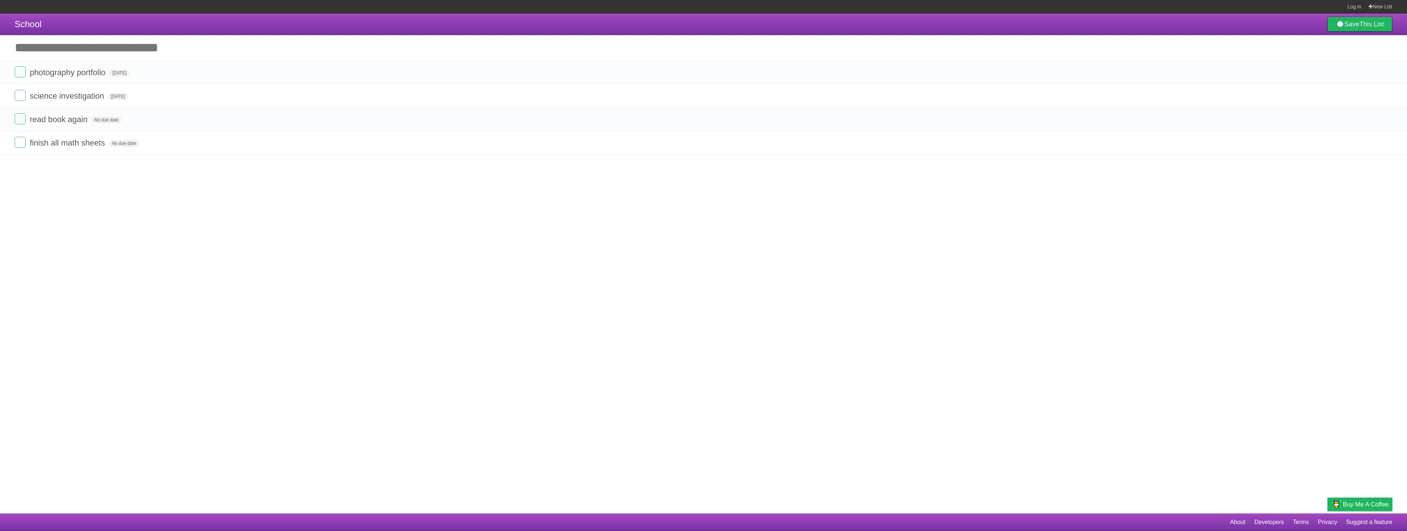  Describe the element at coordinates (1301, 522) in the screenshot. I see `a: Terms` at that location.